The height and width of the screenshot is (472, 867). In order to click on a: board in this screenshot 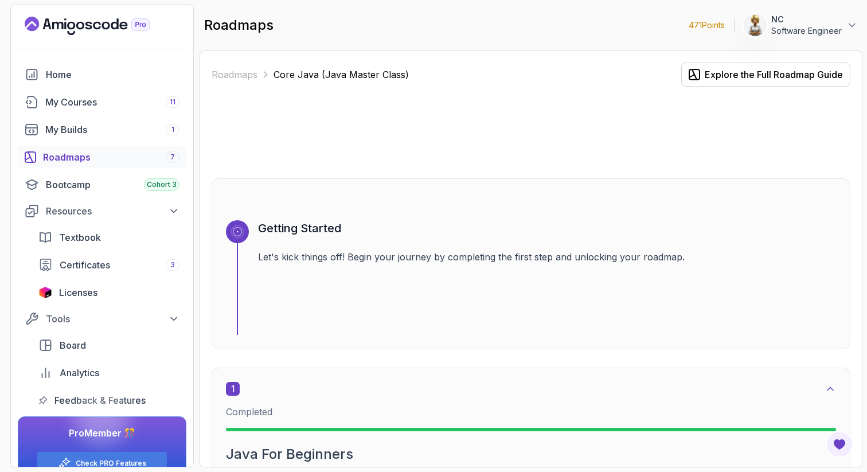, I will do `click(109, 345)`.